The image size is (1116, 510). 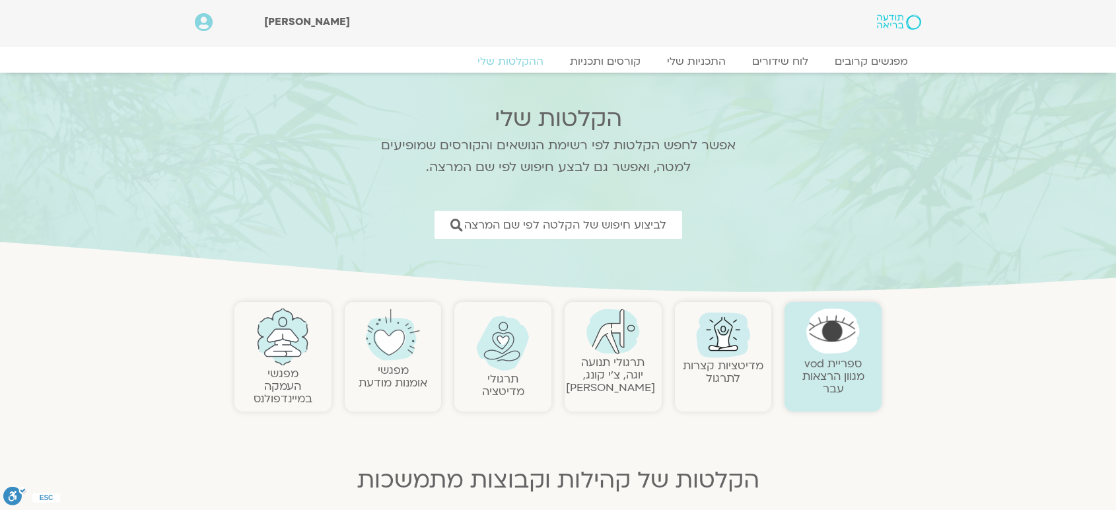 I want to click on a: מפגשיאומנות מודעת, so click(x=393, y=376).